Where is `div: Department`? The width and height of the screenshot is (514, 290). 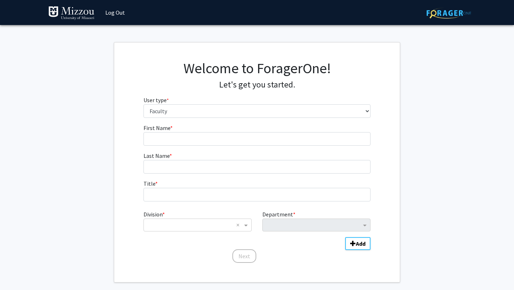
div: Department is located at coordinates (316, 221).